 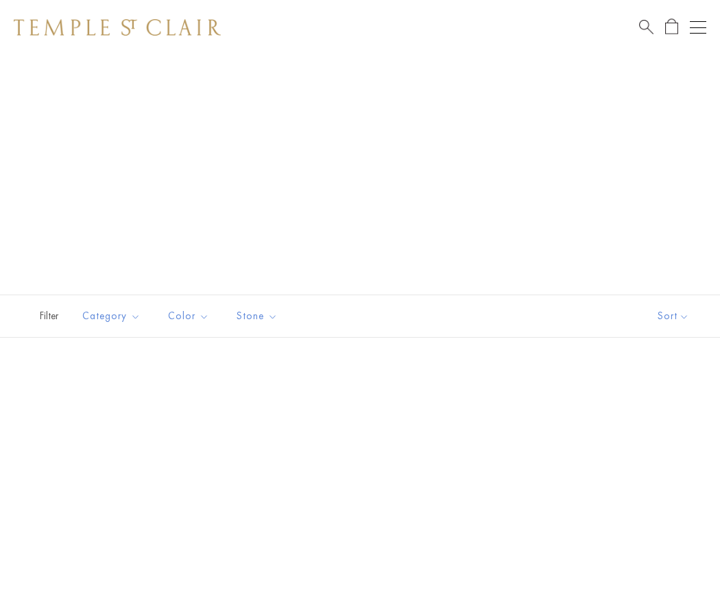 What do you see at coordinates (698, 27) in the screenshot?
I see `button: Open navigation` at bounding box center [698, 27].